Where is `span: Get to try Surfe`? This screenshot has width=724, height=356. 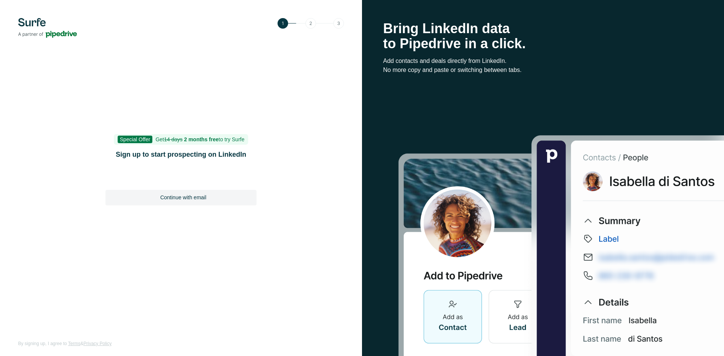
span: Get to try Surfe is located at coordinates (200, 139).